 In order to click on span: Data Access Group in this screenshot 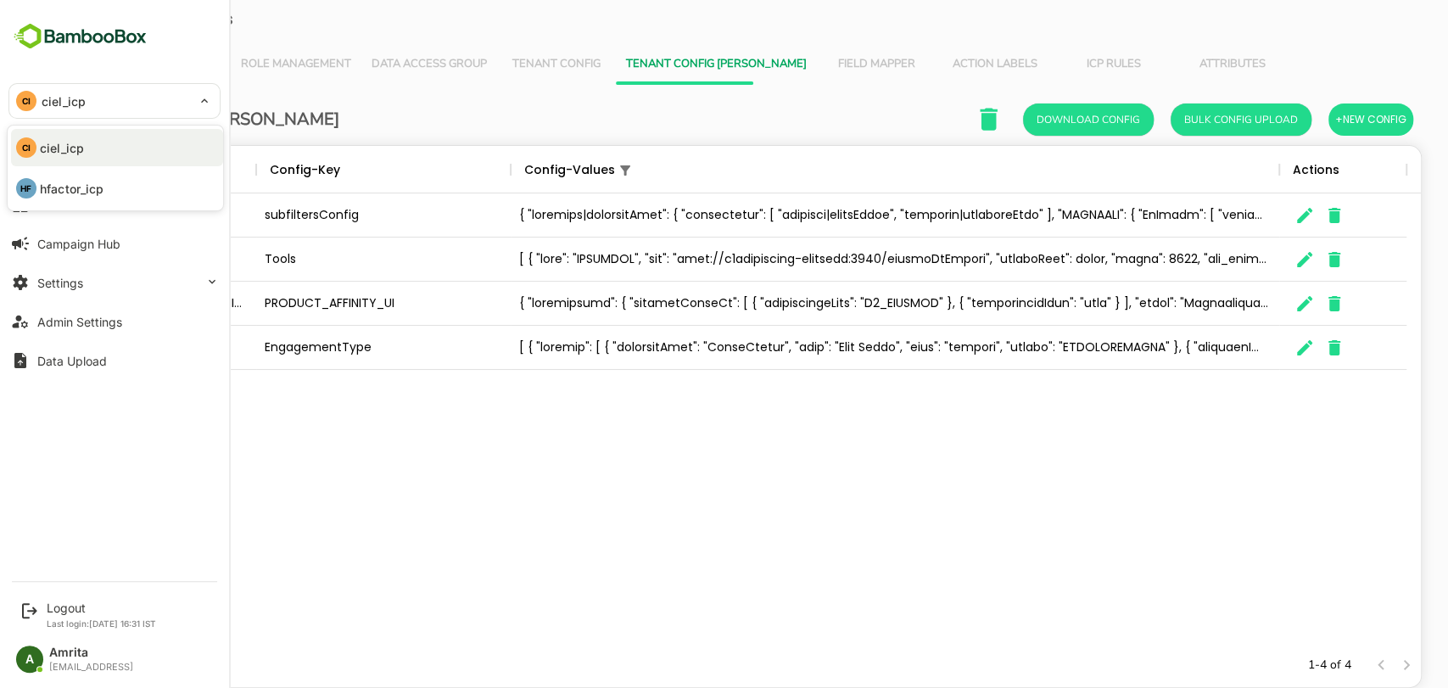, I will do `click(370, 64)`.